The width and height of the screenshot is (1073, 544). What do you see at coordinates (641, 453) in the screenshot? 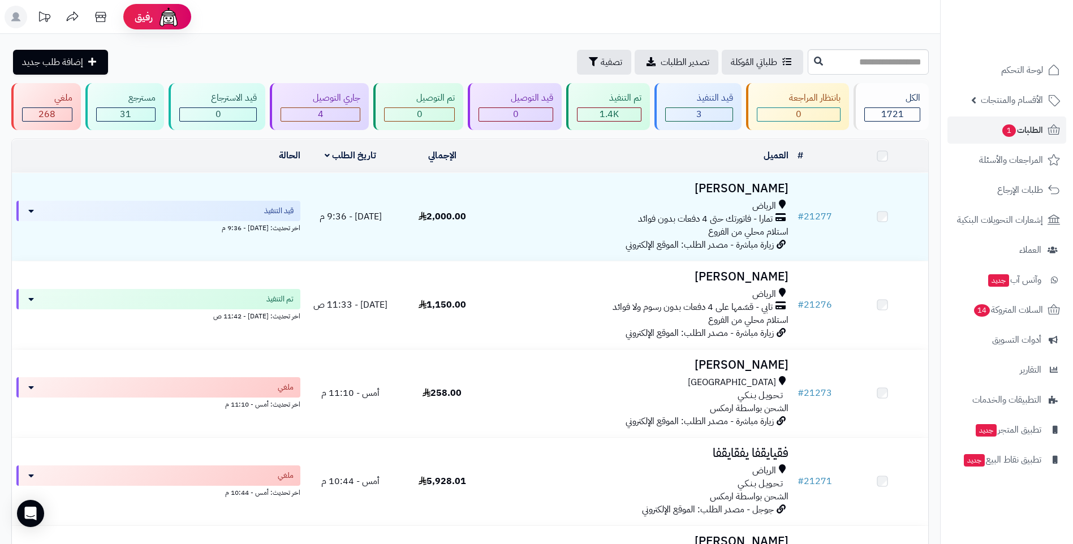
I see `h3: فقيايقفا يفقايقفا` at bounding box center [641, 453].